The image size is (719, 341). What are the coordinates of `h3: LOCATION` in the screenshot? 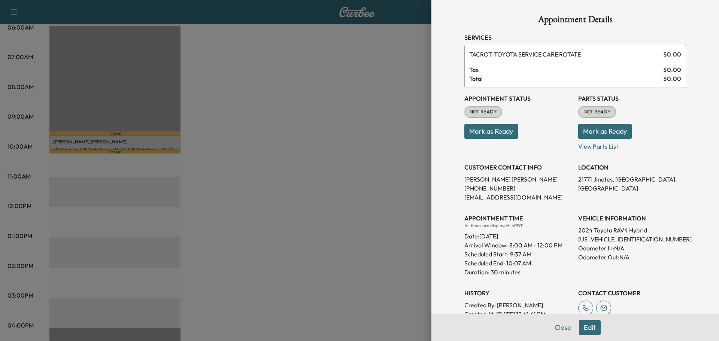 It's located at (632, 167).